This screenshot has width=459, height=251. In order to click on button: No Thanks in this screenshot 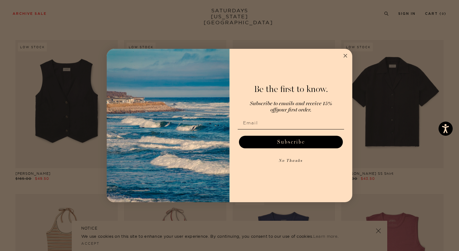, I will do `click(291, 161)`.